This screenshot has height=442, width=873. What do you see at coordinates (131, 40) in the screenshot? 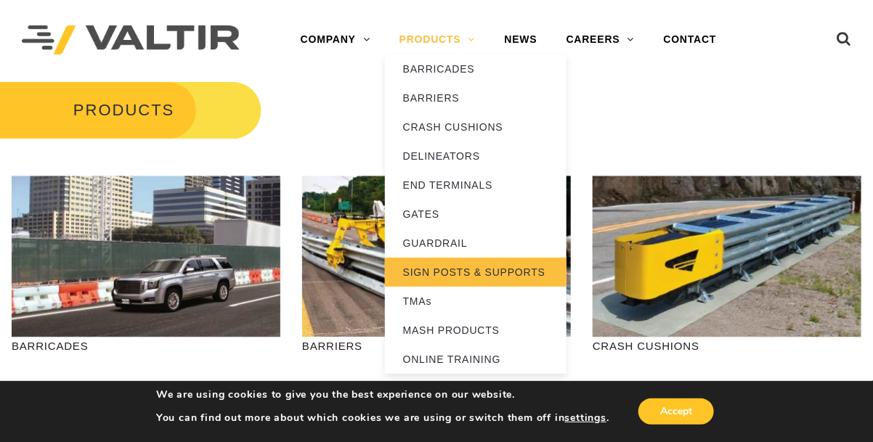
I see `img: Valtir` at bounding box center [131, 40].